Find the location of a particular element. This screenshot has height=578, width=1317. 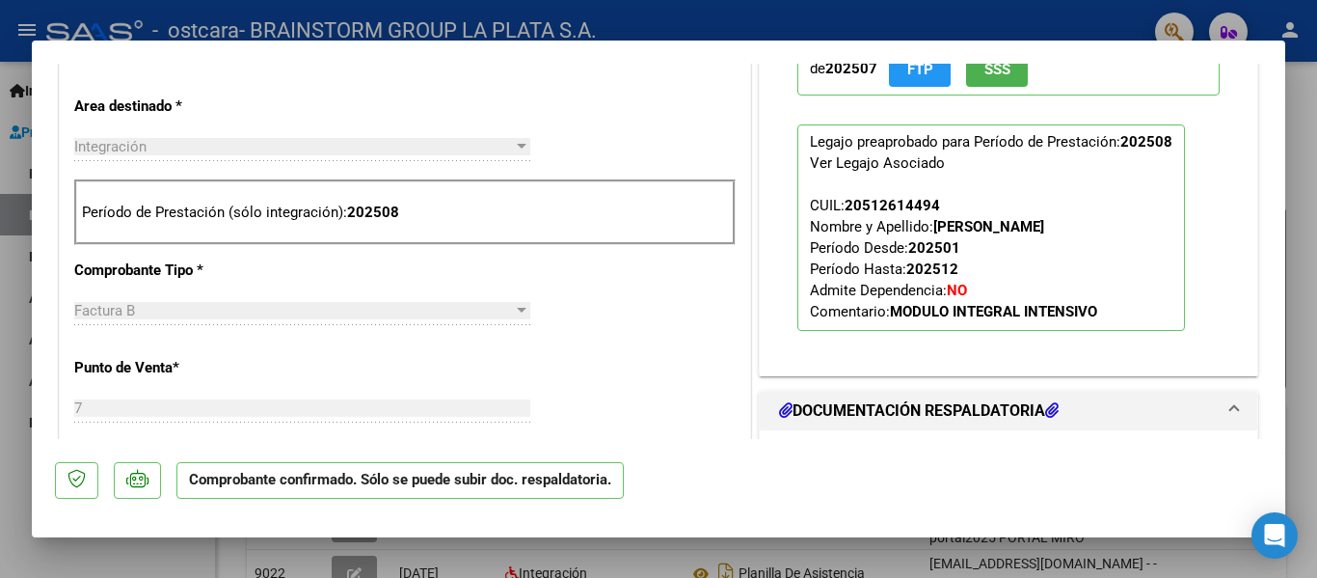

button: FTP is located at coordinates (920, 68).